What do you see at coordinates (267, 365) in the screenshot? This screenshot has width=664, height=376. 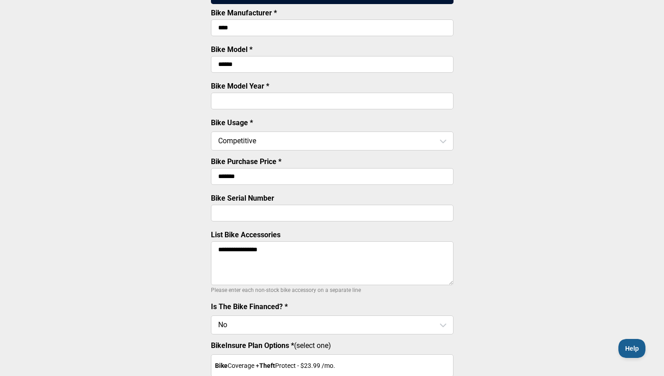 I see `strong: Theft` at bounding box center [267, 365].